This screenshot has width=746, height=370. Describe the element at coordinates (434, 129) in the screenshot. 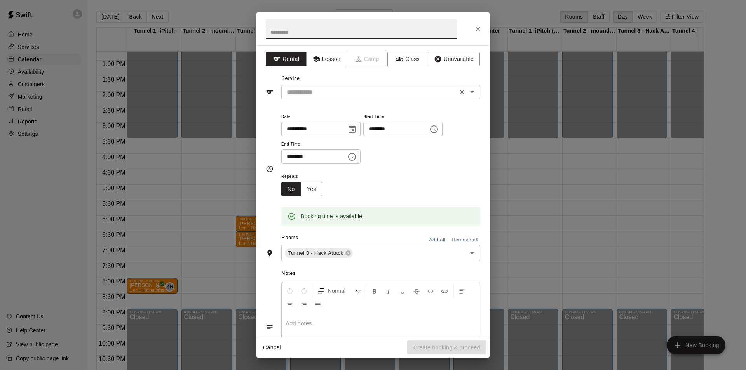

I see `button: Choose time, selected time is 7:00 PM` at that location.